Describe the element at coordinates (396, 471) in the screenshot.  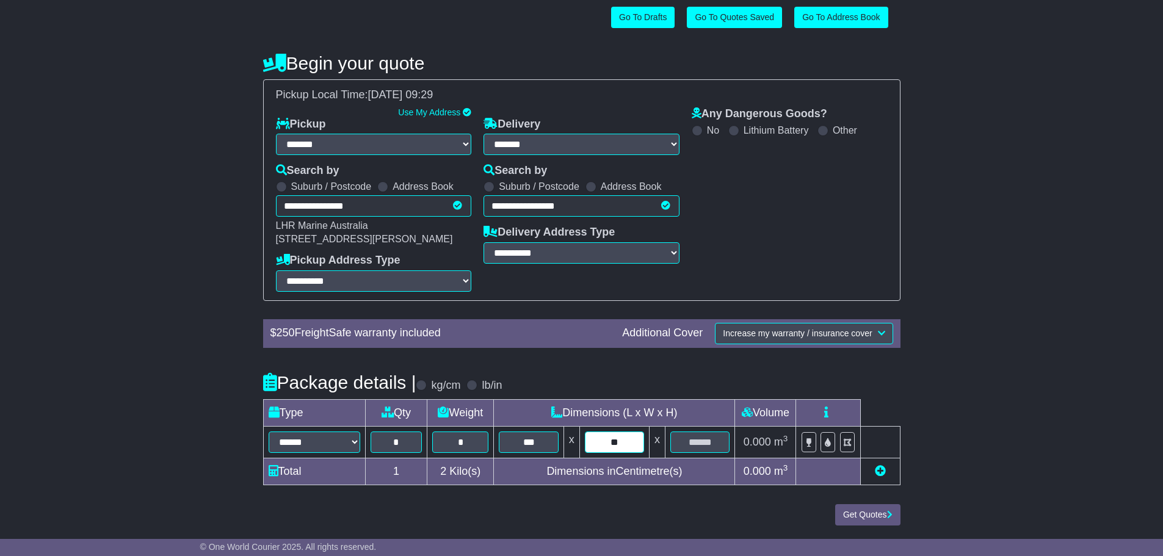
I see `td: 1` at that location.